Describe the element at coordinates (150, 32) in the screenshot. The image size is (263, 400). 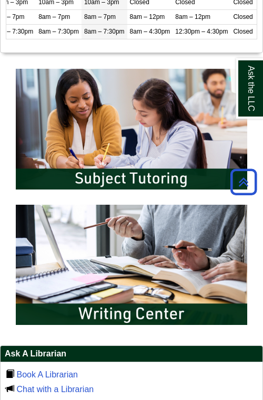
I see `span: 8am – 4:30pm` at that location.